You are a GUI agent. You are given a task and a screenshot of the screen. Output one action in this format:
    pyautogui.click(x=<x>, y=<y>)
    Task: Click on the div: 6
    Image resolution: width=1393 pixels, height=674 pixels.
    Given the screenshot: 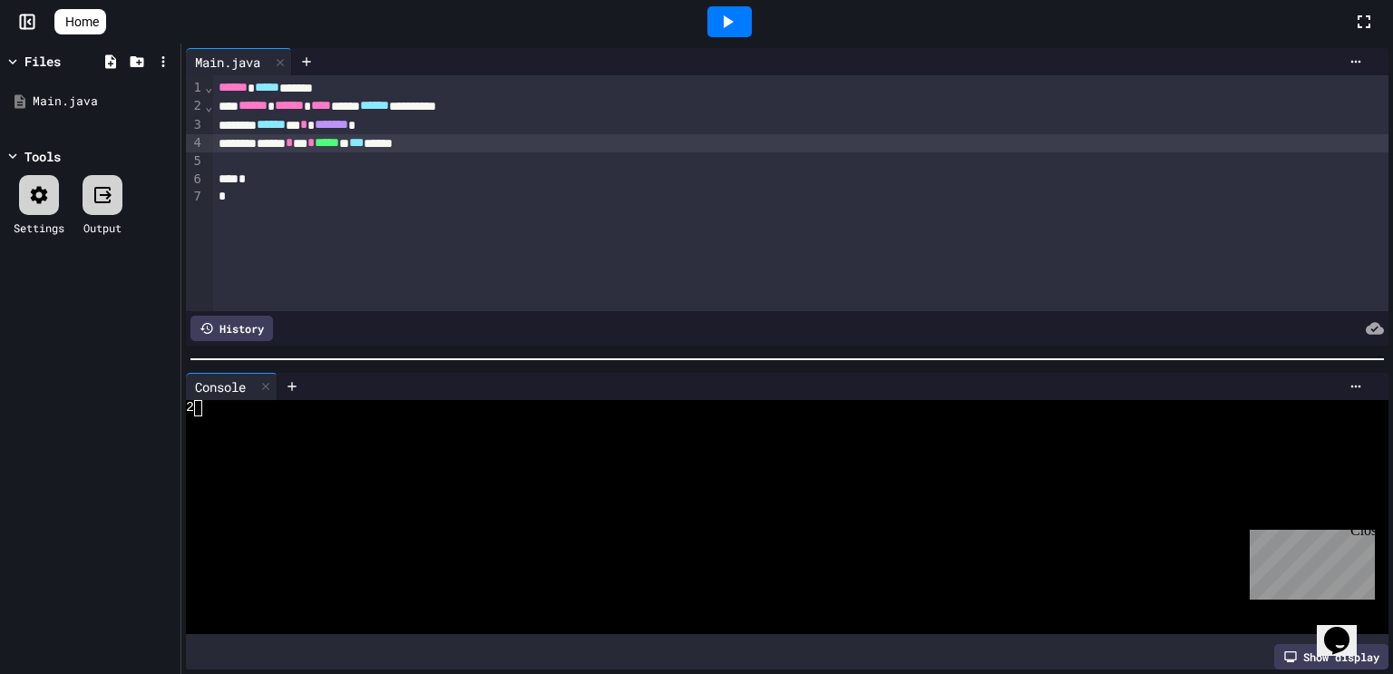 What is the action you would take?
    pyautogui.click(x=195, y=180)
    